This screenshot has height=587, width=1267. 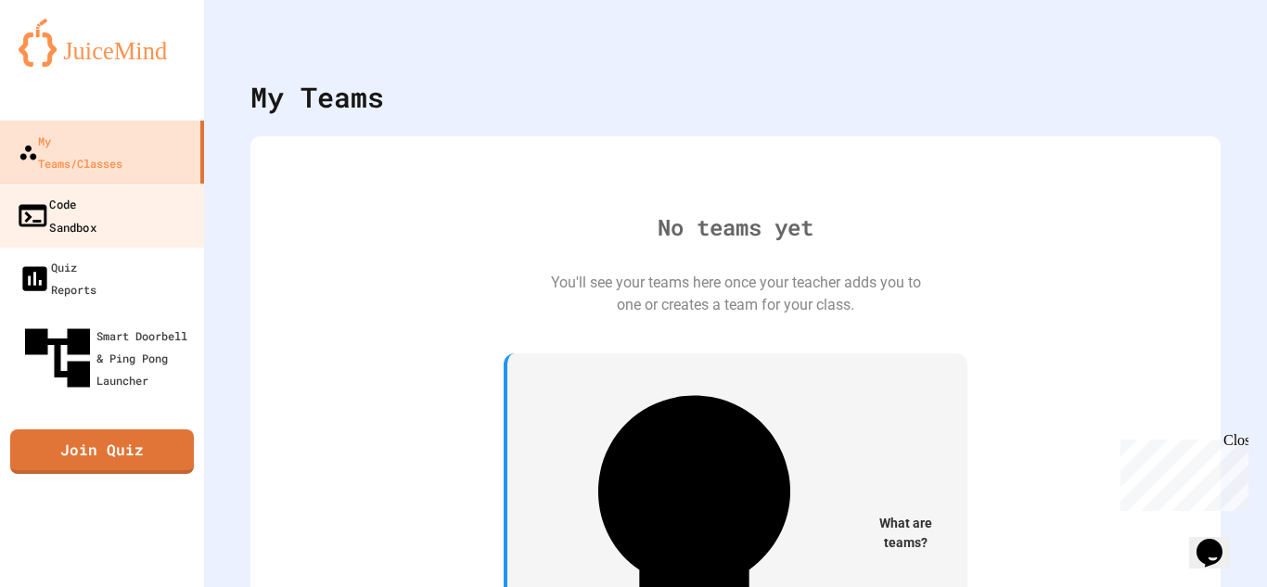 What do you see at coordinates (736, 294) in the screenshot?
I see `div: You'll see your teams here once your teacher adds you to one or creates a team for your class.` at bounding box center [736, 294].